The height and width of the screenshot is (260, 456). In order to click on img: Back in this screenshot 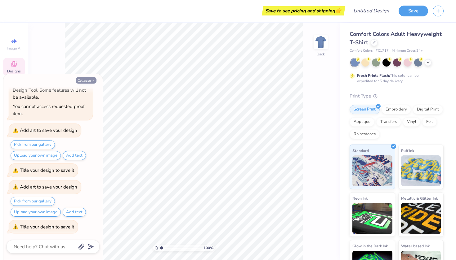, I will do `click(320, 42)`.